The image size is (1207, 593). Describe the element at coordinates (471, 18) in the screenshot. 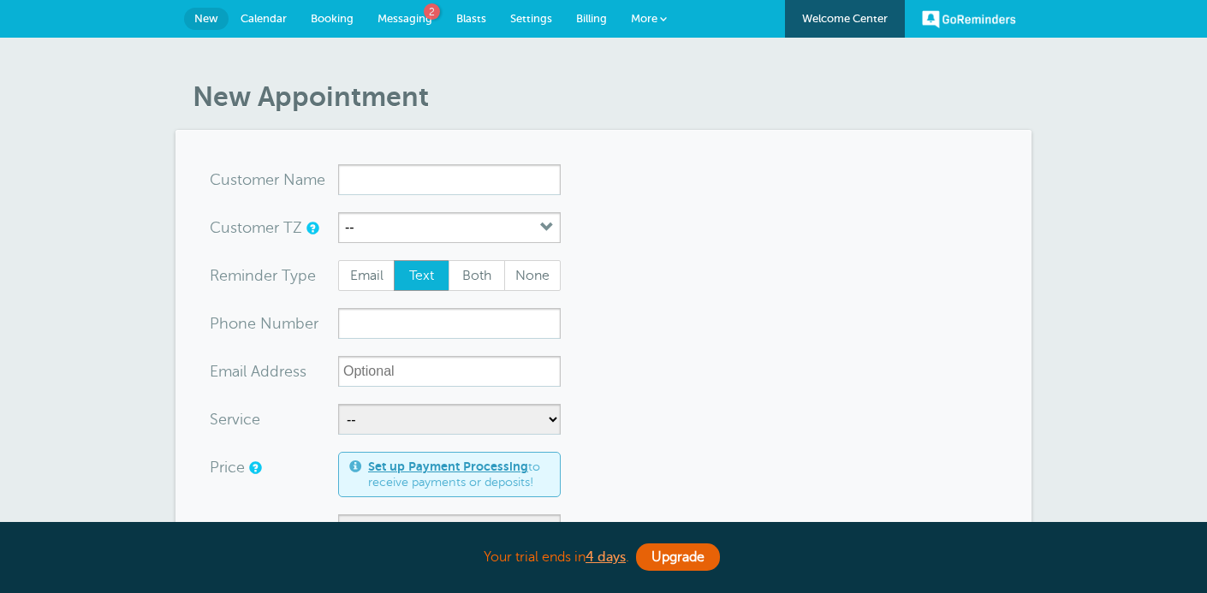

I see `span: Blasts` at that location.